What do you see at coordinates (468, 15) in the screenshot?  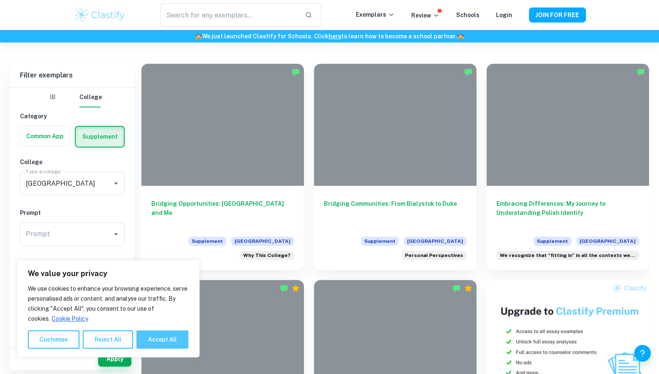 I see `a: Schools` at bounding box center [468, 15].